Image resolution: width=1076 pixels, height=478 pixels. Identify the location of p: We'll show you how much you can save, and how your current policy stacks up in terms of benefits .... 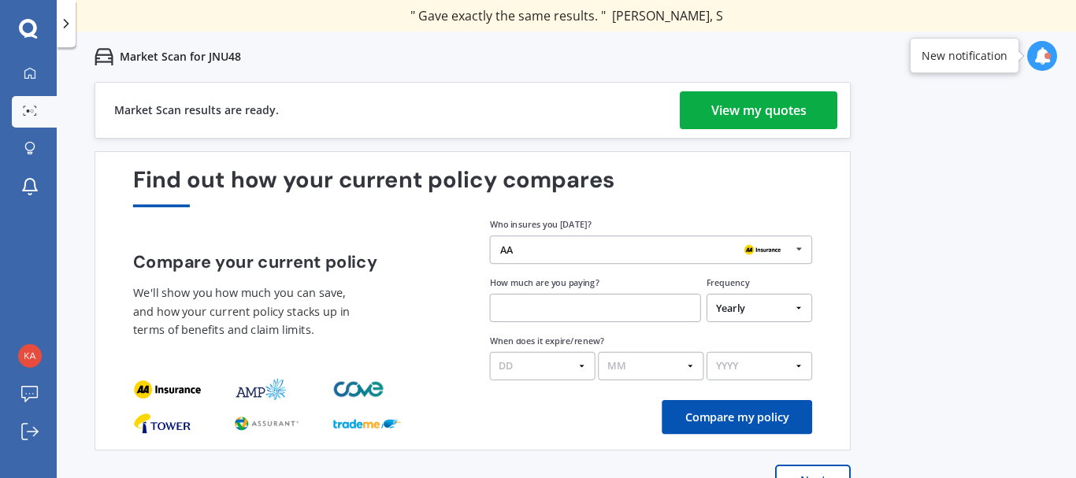
(246, 312).